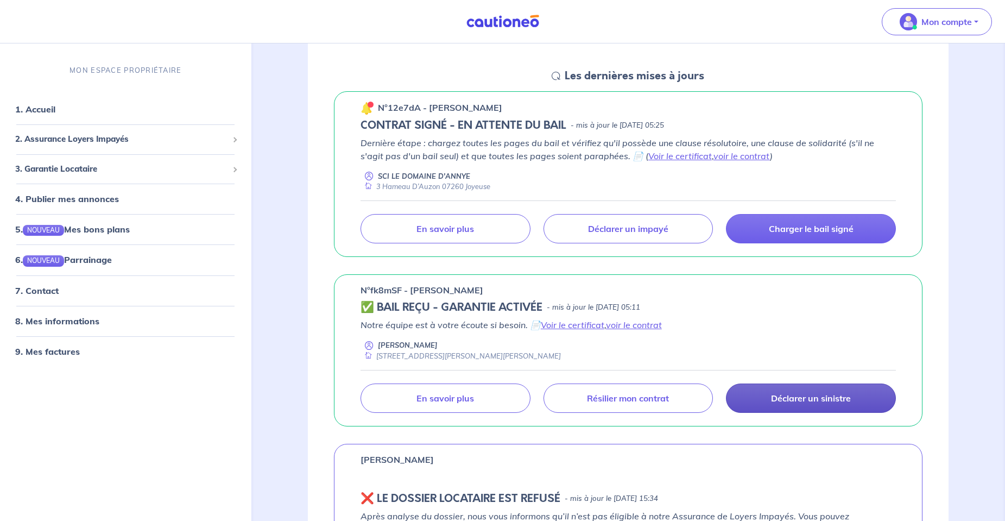 Image resolution: width=1005 pixels, height=521 pixels. What do you see at coordinates (125, 169) in the screenshot?
I see `div: 3. Garantie Locataire` at bounding box center [125, 169].